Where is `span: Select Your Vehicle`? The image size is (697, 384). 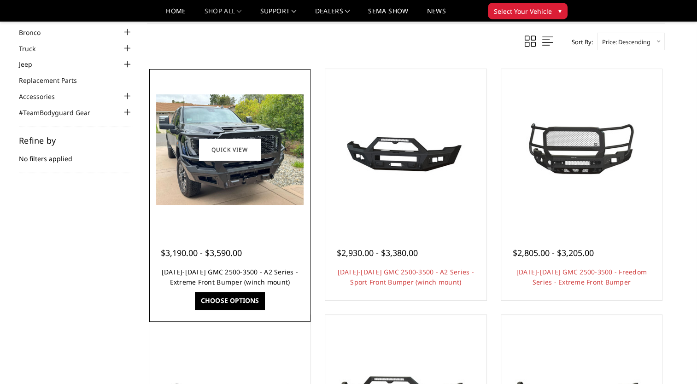
span: Select Your Vehicle is located at coordinates (522, 11).